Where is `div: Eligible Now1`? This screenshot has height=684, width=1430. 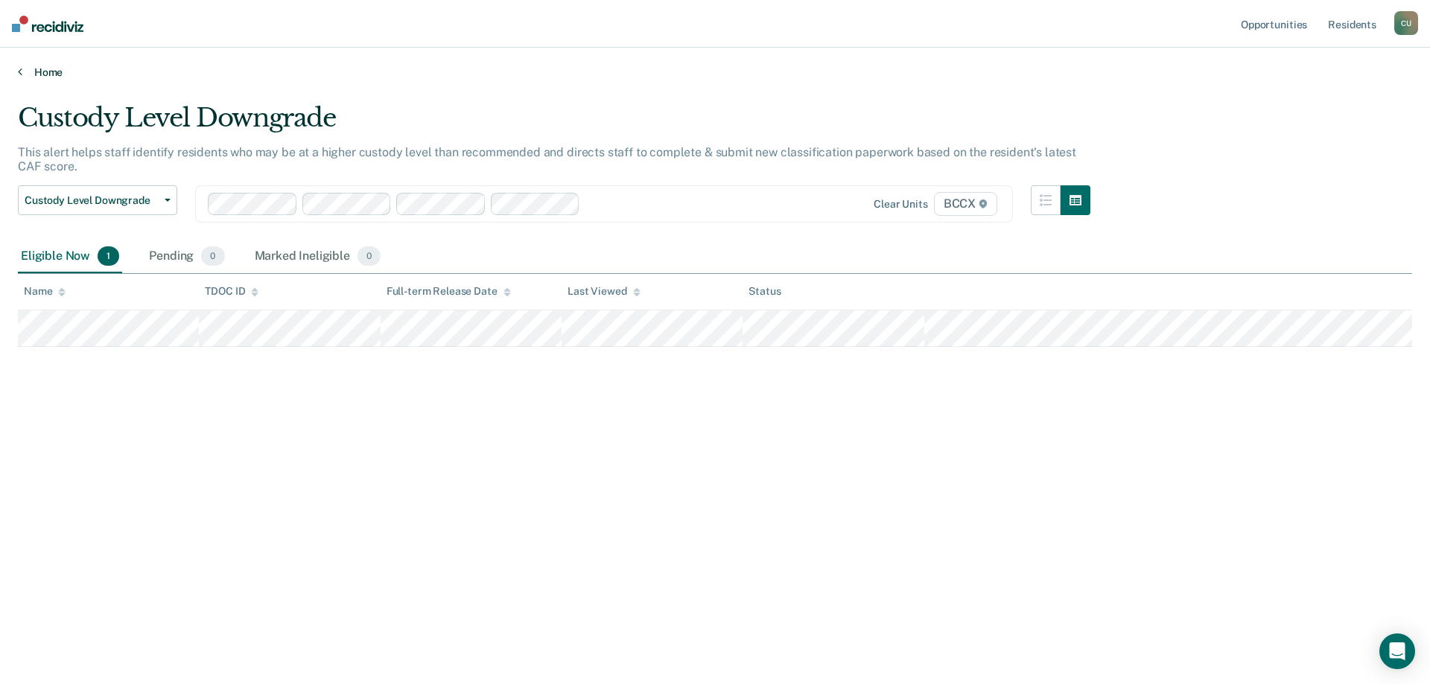 div: Eligible Now1 is located at coordinates (70, 257).